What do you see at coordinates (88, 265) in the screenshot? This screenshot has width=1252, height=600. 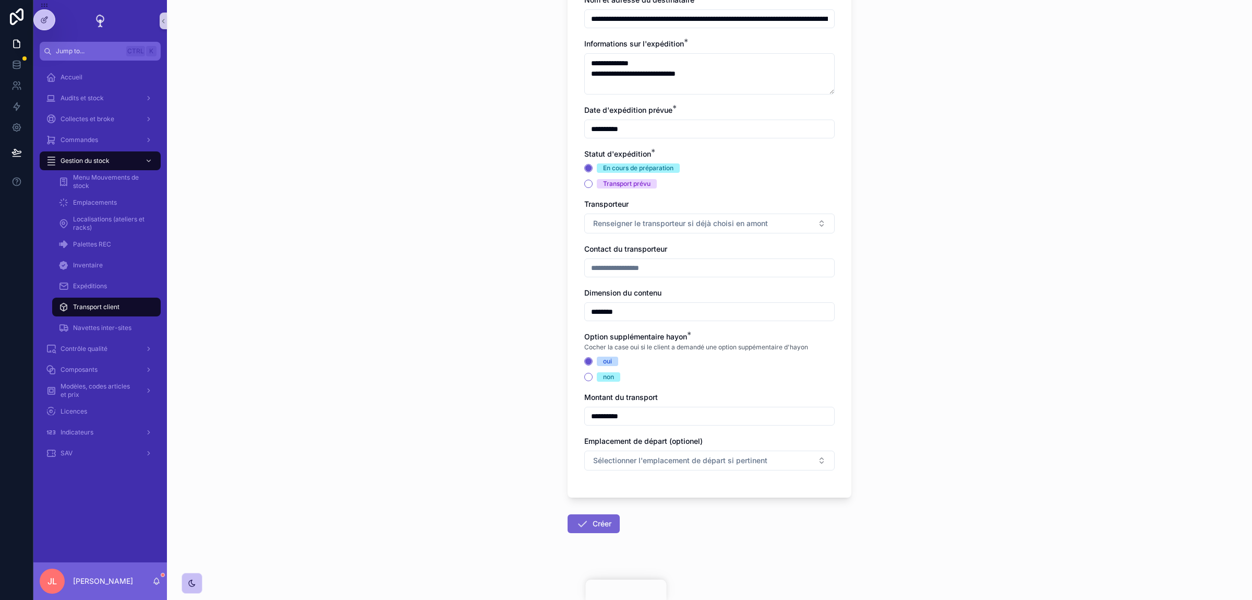 I see `span: Inventaire` at bounding box center [88, 265].